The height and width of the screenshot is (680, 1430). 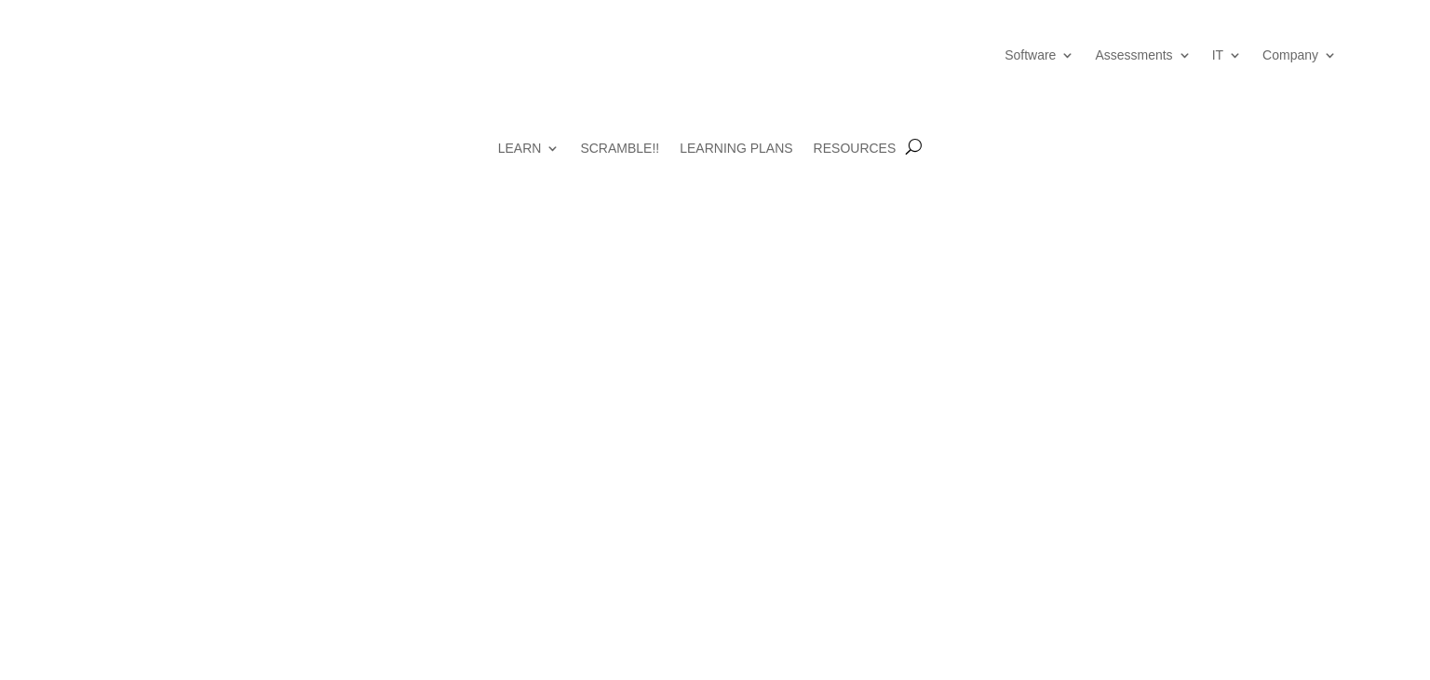 I want to click on a: Software, so click(x=1039, y=55).